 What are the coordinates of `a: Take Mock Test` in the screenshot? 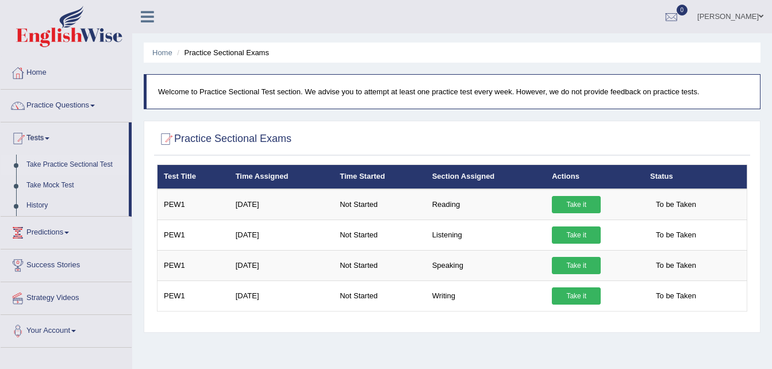 It's located at (75, 186).